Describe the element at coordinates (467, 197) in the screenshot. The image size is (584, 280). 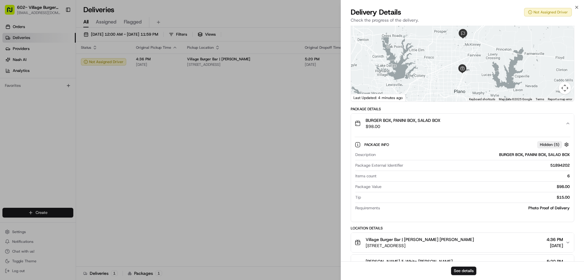
I see `div: $15.00` at that location.